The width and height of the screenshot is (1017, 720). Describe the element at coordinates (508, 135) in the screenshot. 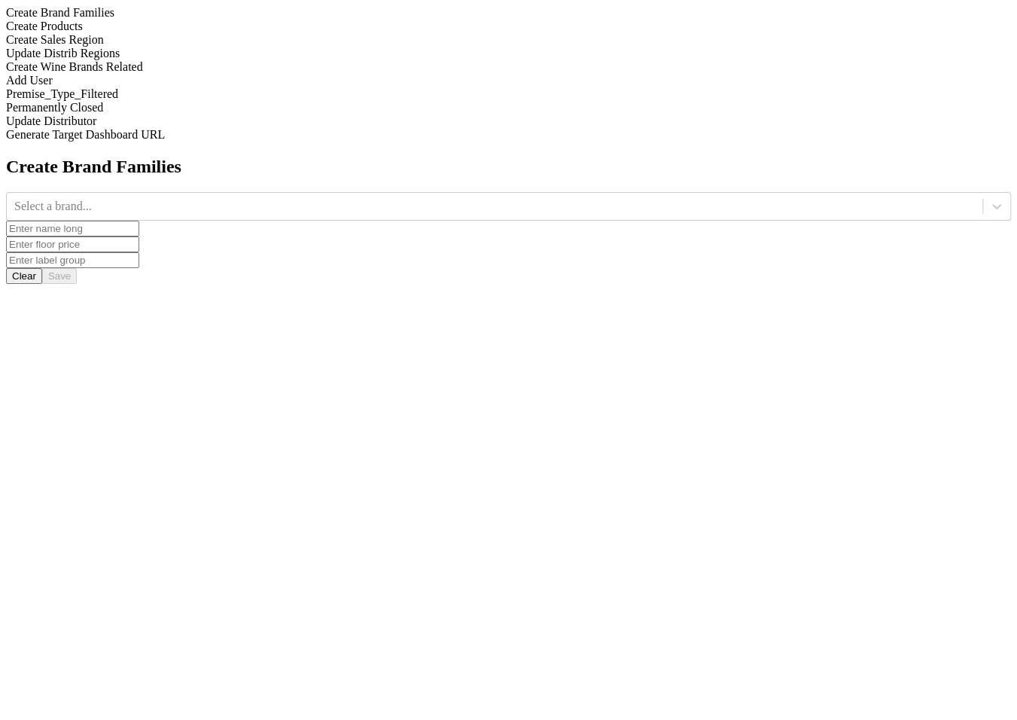

I see `div: Generate Target Dashboard URL` at that location.